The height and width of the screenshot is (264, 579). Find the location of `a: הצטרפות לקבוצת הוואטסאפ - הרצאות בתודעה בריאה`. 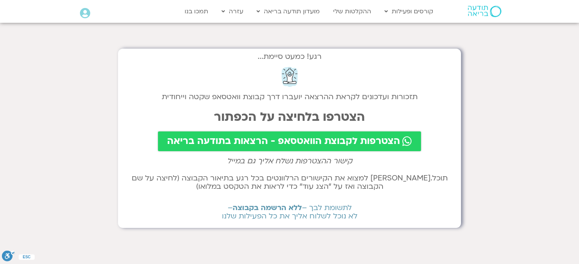

a: הצטרפות לקבוצת הוואטסאפ - הרצאות בתודעה בריאה is located at coordinates (289, 142).